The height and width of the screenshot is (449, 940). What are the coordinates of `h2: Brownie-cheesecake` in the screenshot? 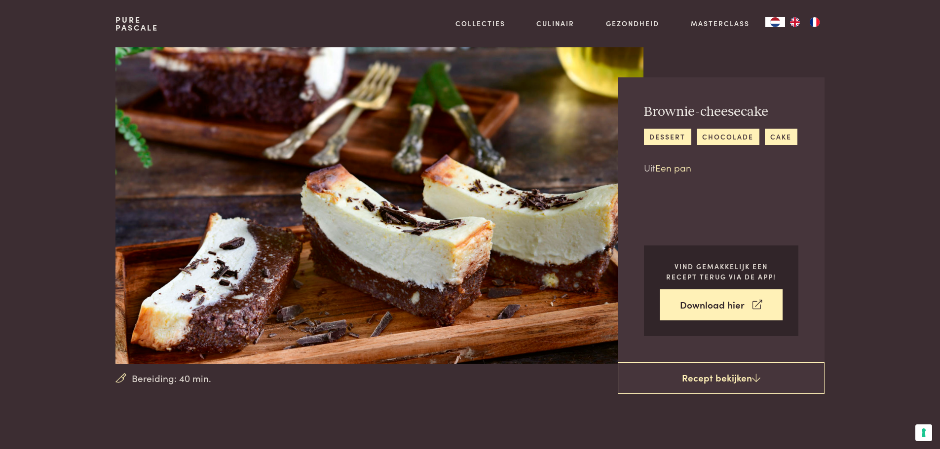 It's located at (720, 112).